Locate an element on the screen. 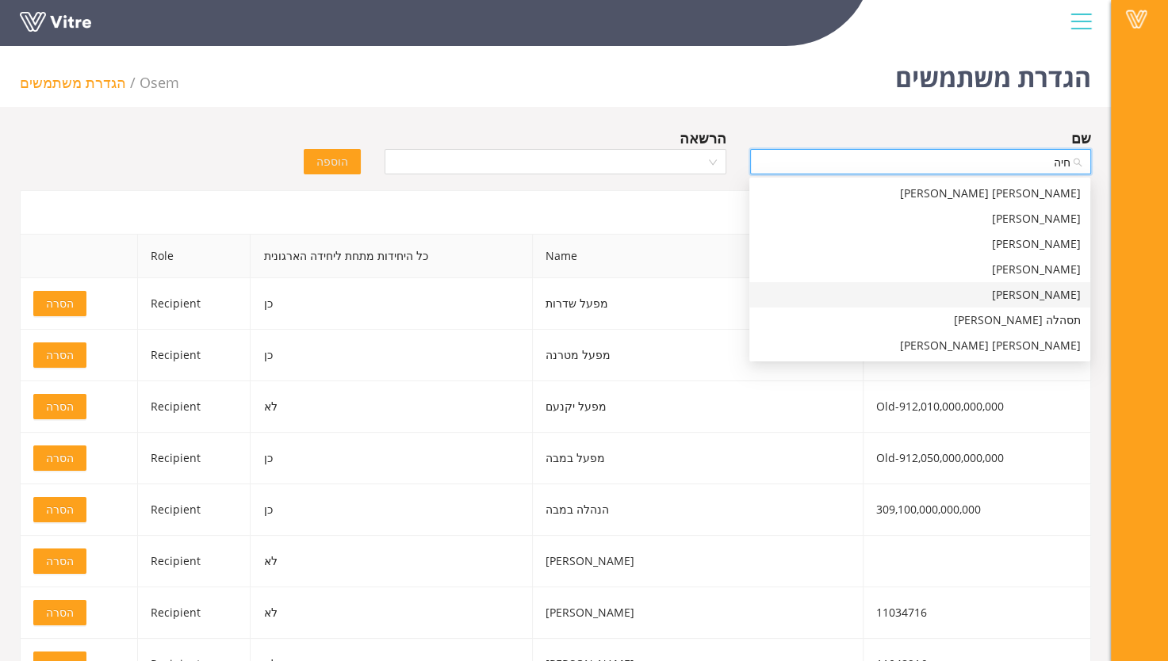  span: 11034716 is located at coordinates (901, 612).